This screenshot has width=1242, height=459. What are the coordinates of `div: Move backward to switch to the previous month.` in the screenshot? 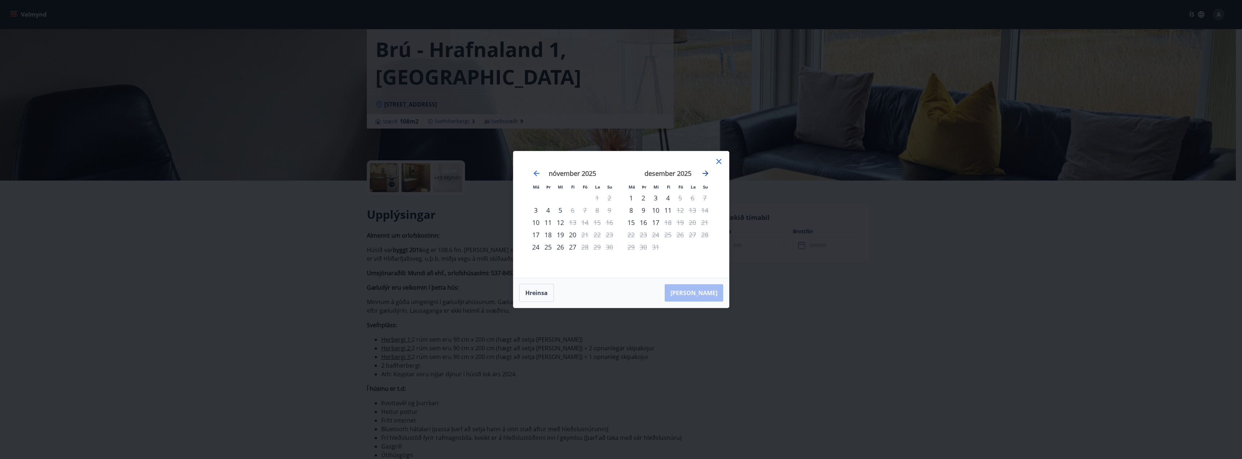 It's located at (536, 173).